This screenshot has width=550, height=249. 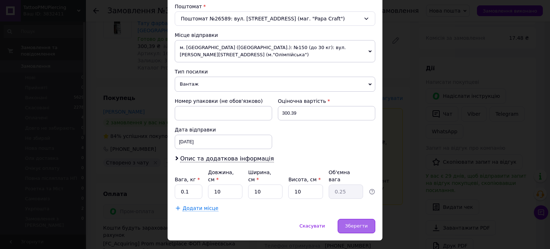 What do you see at coordinates (356, 225) in the screenshot?
I see `span: Зберегти` at bounding box center [356, 225].